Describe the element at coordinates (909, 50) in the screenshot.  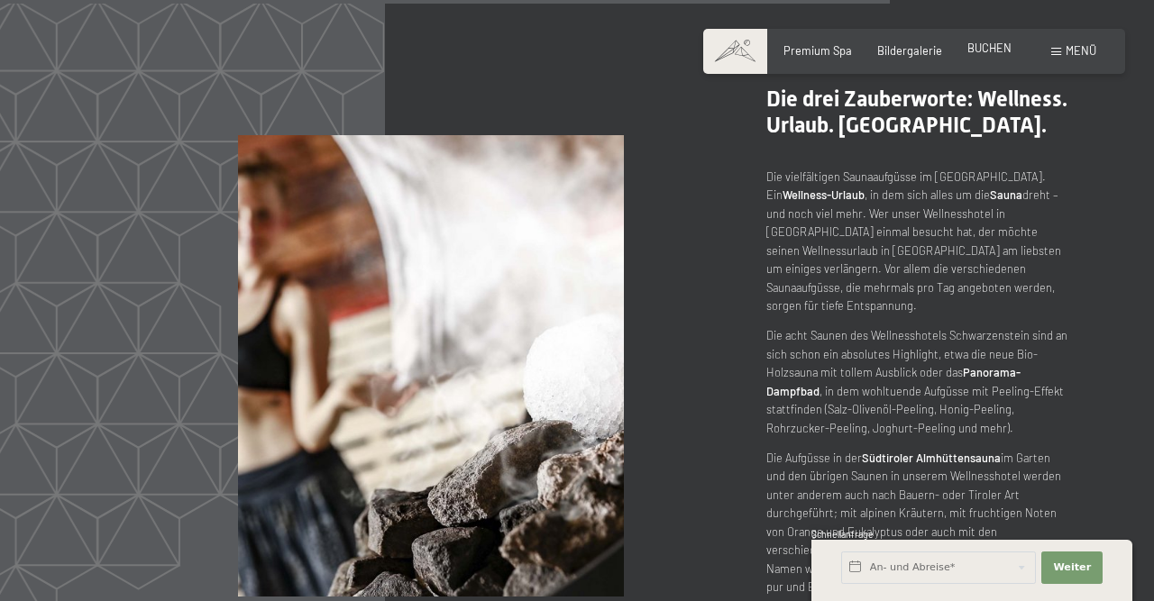
I see `span: Bildergalerie` at that location.